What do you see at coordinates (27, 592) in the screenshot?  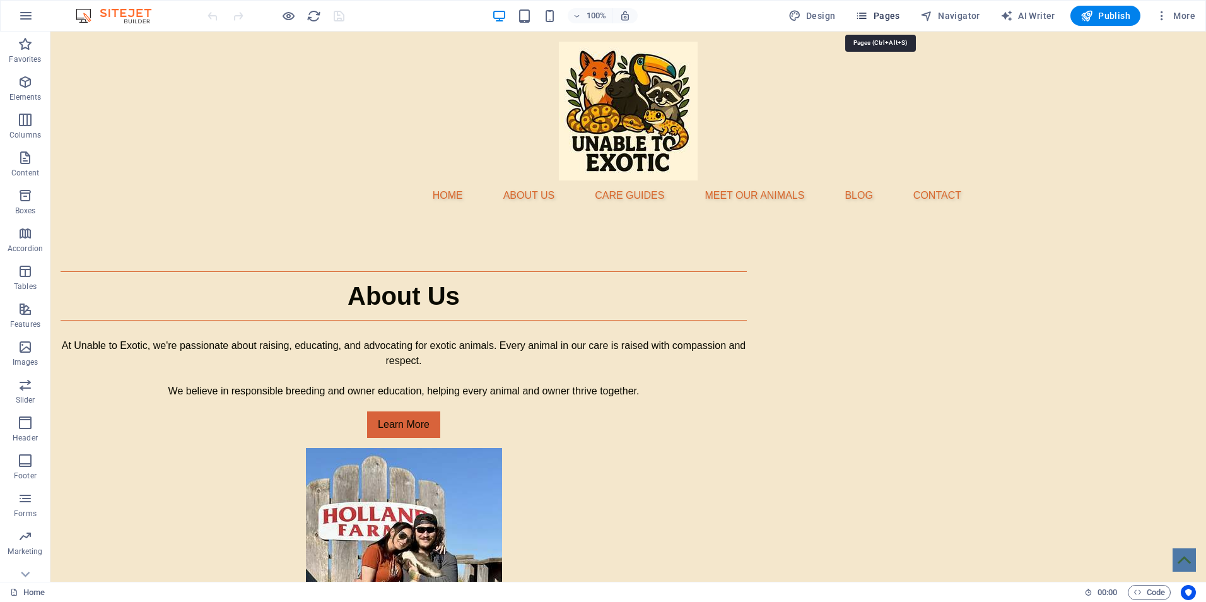 I see `a: Click to cancel selection. Double-click to open Pages` at bounding box center [27, 592].